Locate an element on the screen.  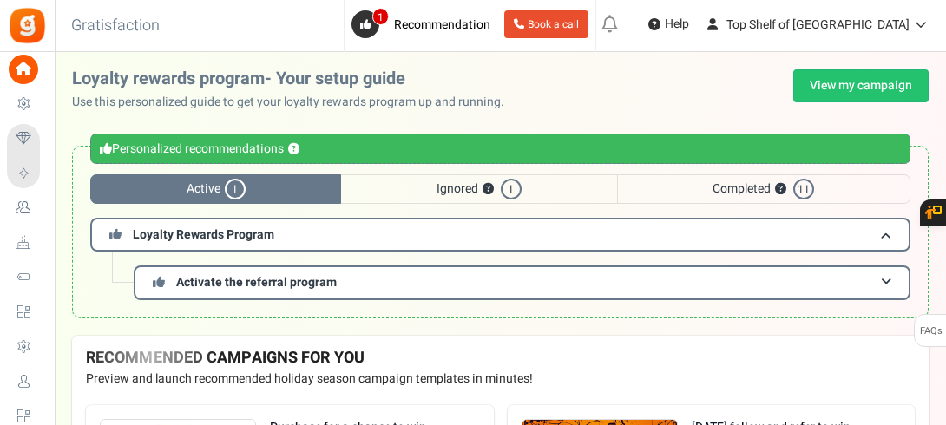
div: Personalized recommendations is located at coordinates (500, 148).